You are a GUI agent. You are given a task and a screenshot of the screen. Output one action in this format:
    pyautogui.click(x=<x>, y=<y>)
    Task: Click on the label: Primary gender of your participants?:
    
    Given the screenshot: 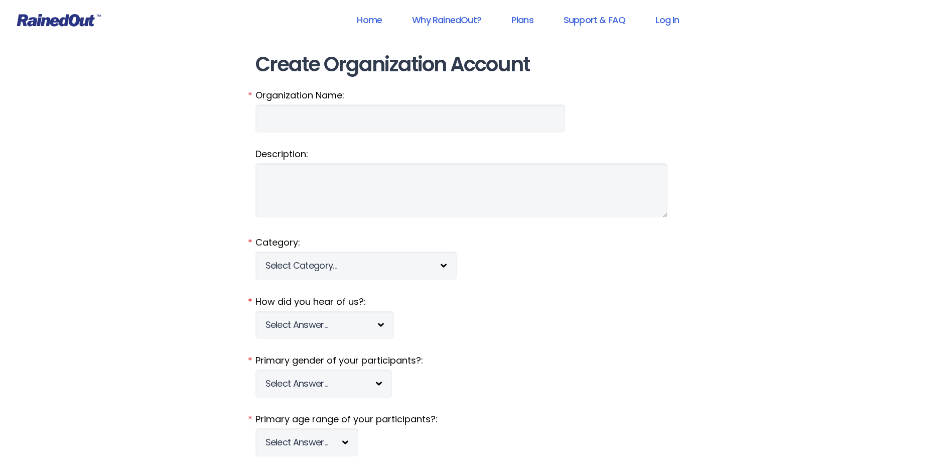 What is the action you would take?
    pyautogui.click(x=476, y=360)
    